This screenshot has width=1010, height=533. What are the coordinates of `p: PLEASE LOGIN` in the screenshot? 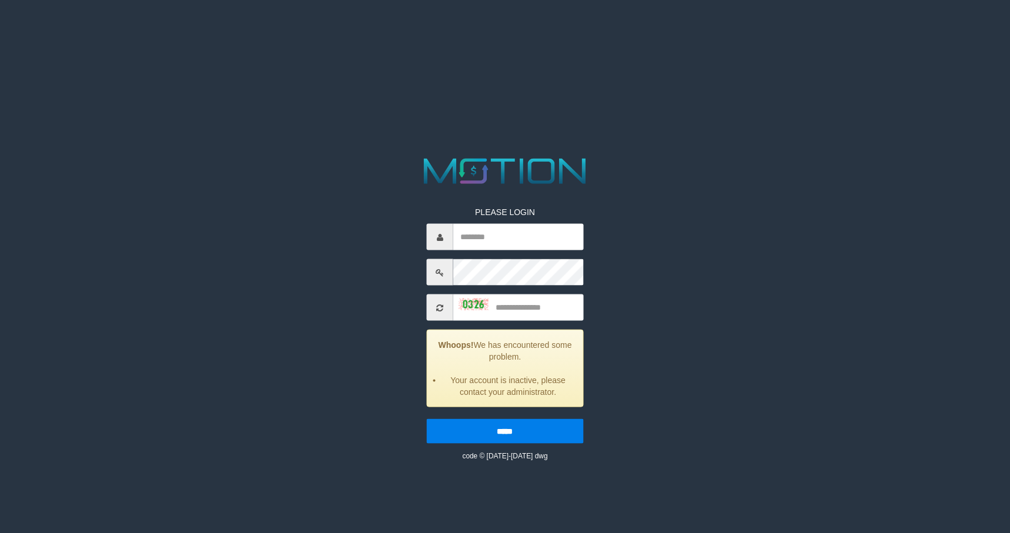 It's located at (505, 212).